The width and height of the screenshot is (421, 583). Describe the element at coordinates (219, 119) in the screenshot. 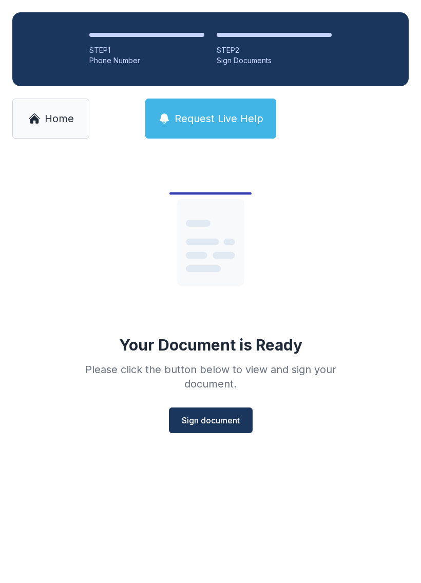

I see `span: Request Live Help` at that location.